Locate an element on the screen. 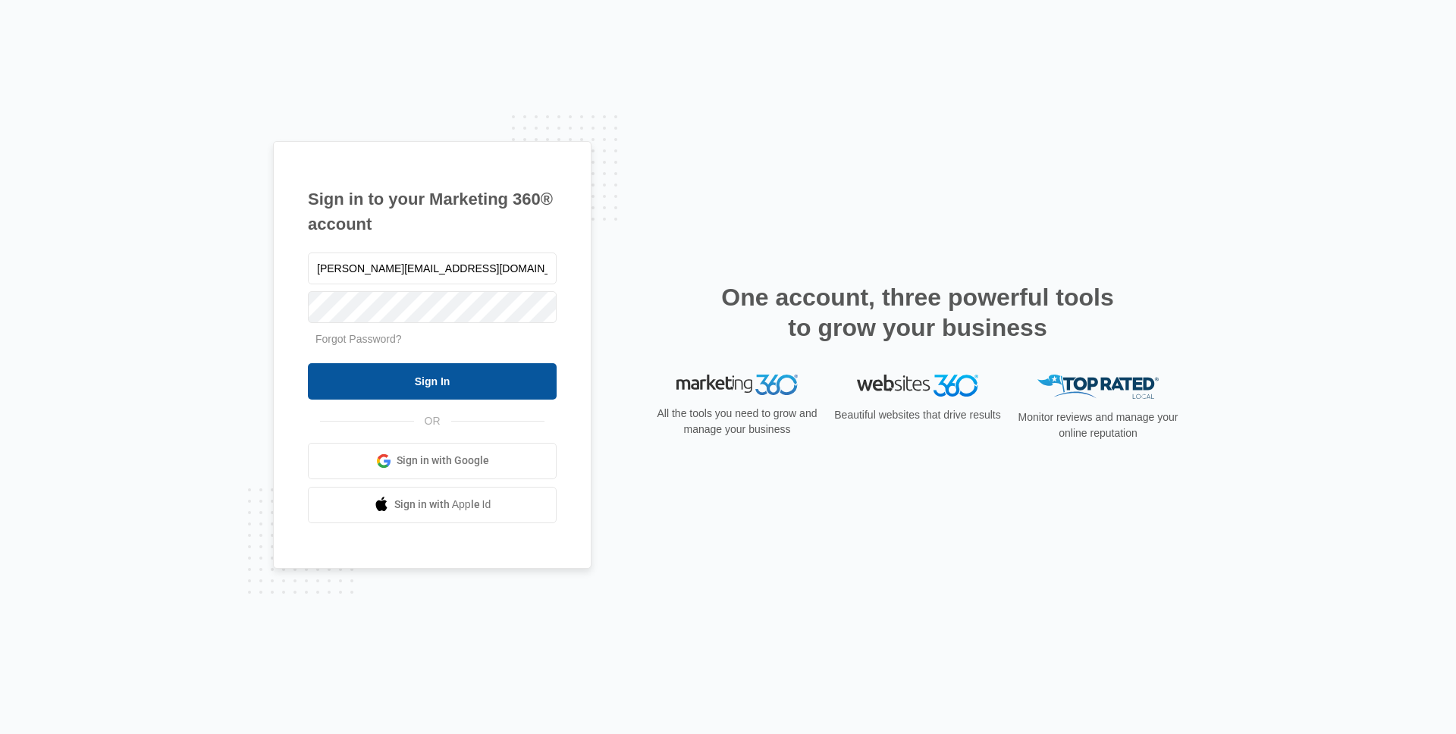 The width and height of the screenshot is (1456, 734). p: All the tools you need to grow and manage your business is located at coordinates (737, 422).